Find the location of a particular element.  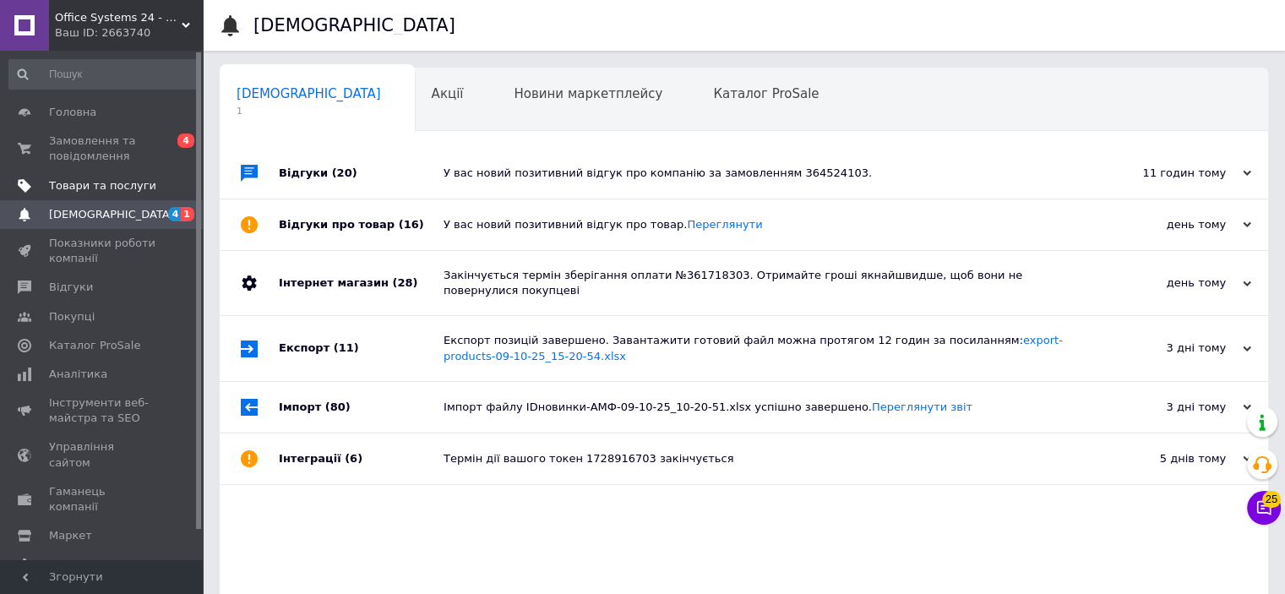

span: Показники роботи компанії is located at coordinates (102, 251).